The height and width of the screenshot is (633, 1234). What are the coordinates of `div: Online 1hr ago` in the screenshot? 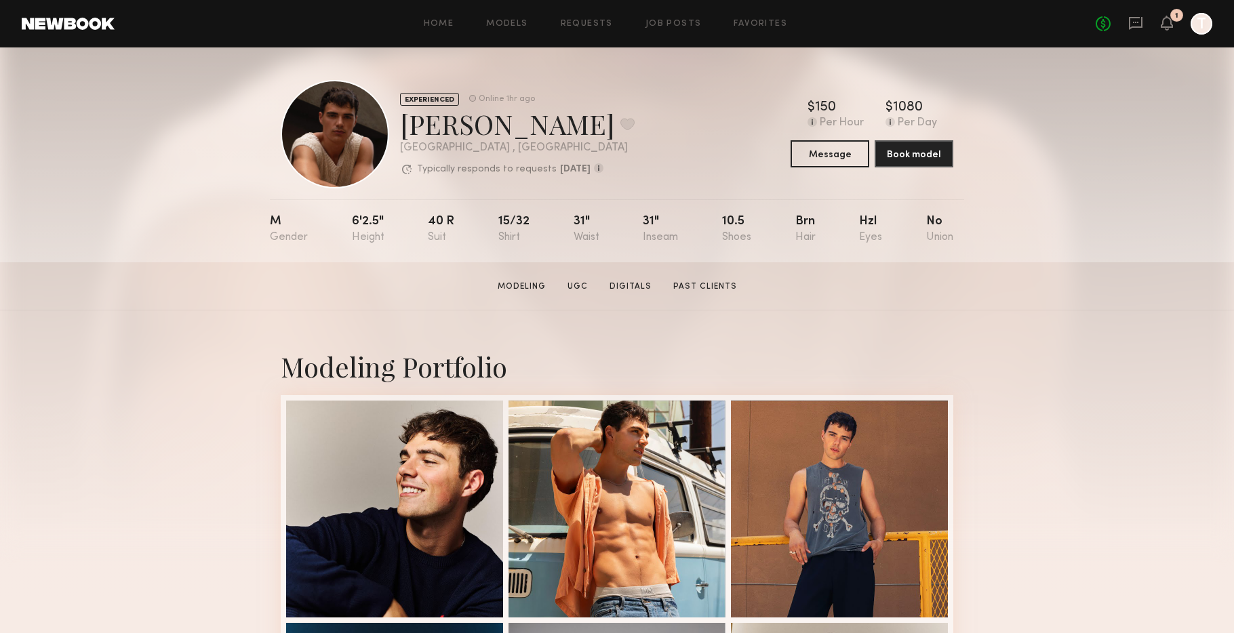 It's located at (507, 99).